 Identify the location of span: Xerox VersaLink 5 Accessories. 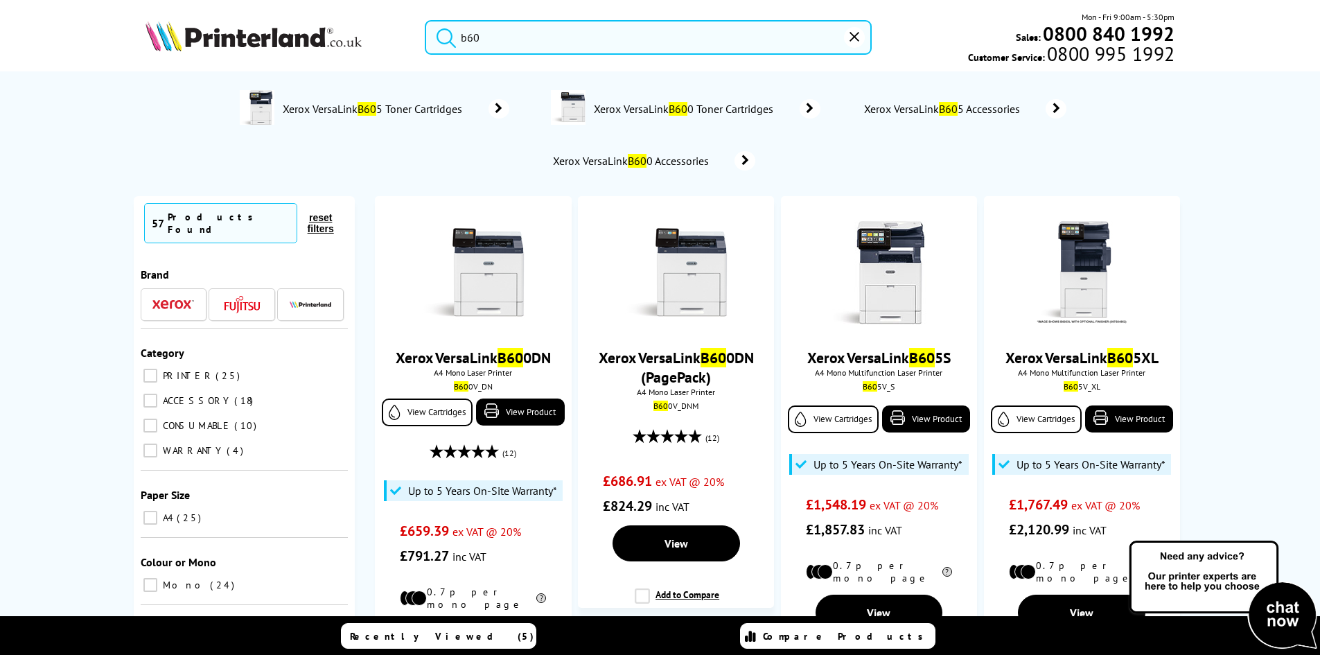
(943, 109).